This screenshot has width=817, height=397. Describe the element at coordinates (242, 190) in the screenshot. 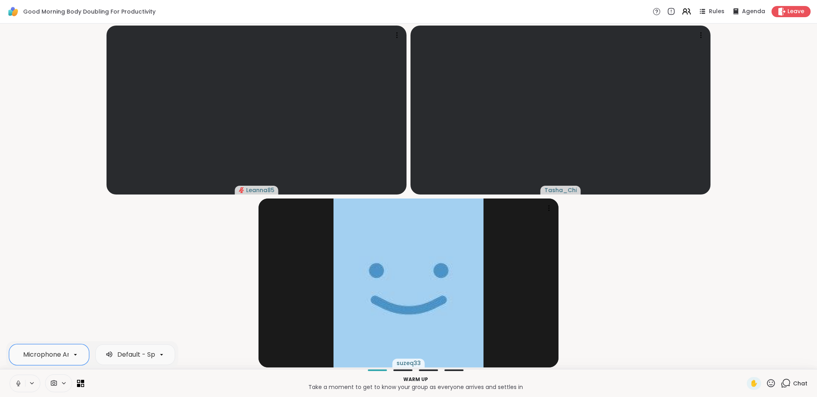

I see `span: audio-muted` at that location.